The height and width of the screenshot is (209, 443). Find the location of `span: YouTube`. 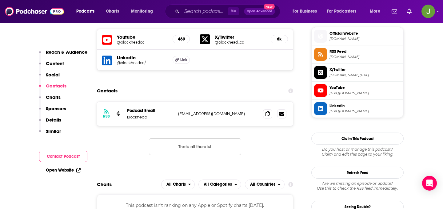

span: YouTube is located at coordinates (365, 88).